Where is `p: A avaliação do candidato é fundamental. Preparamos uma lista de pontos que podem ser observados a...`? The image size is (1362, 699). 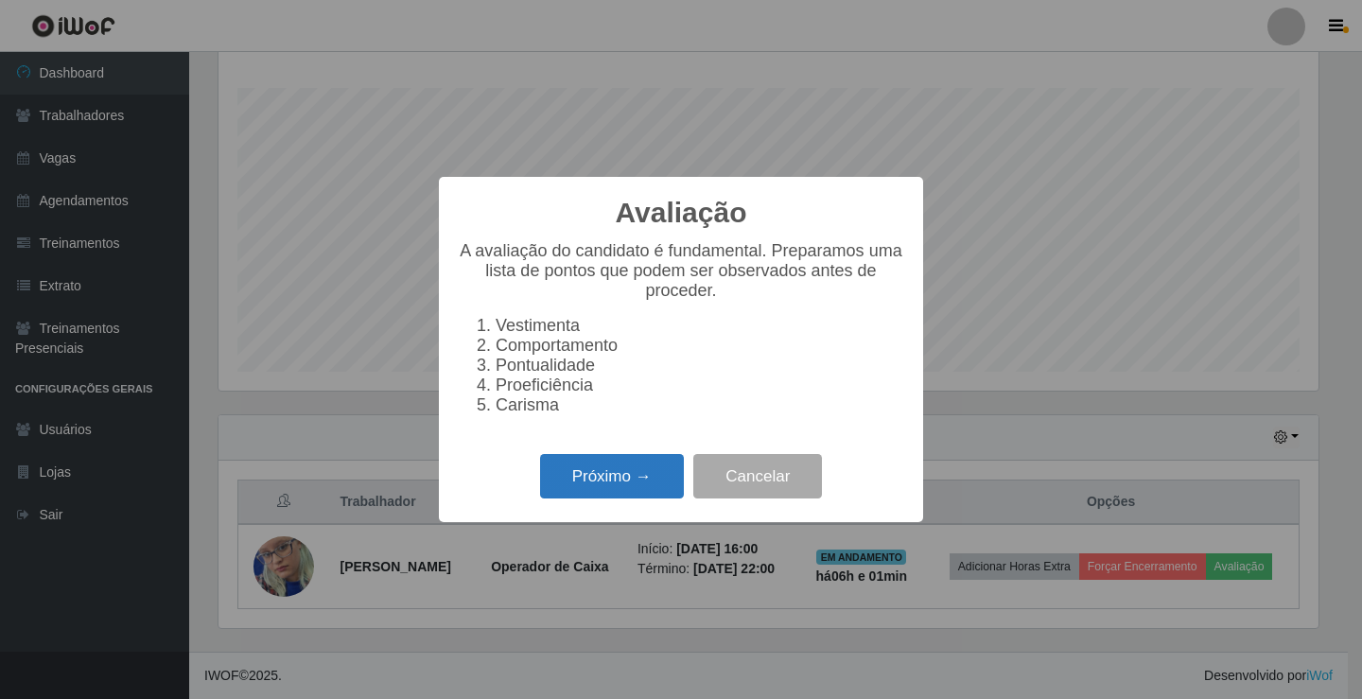
p: A avaliação do candidato é fundamental. Preparamos uma lista de pontos que podem ser observados a... is located at coordinates (681, 271).